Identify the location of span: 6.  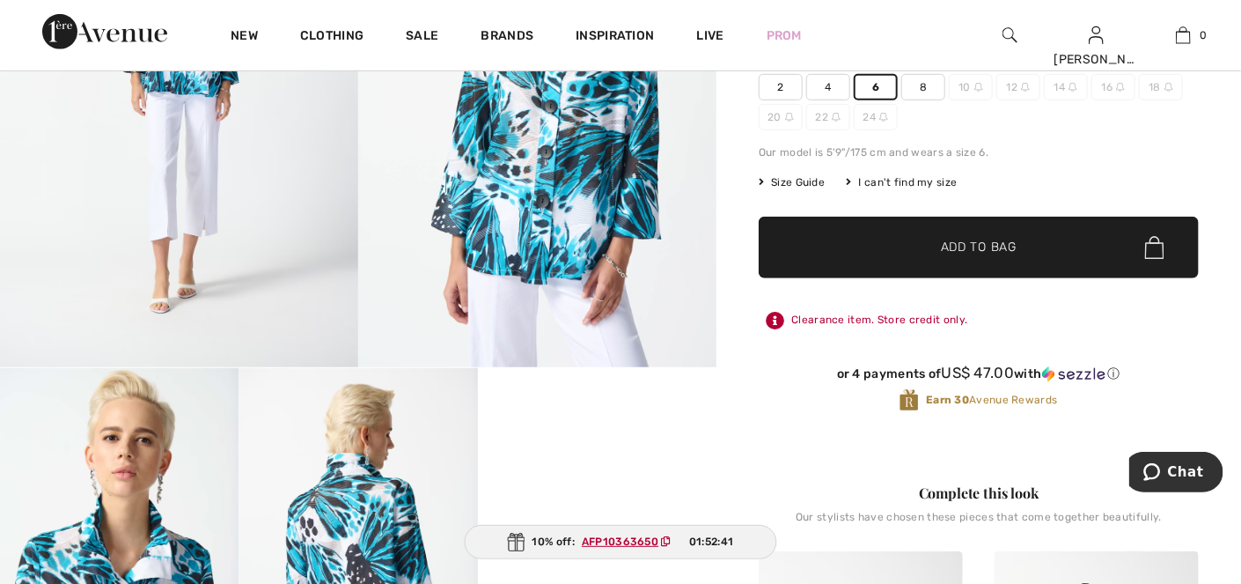
(876, 87).